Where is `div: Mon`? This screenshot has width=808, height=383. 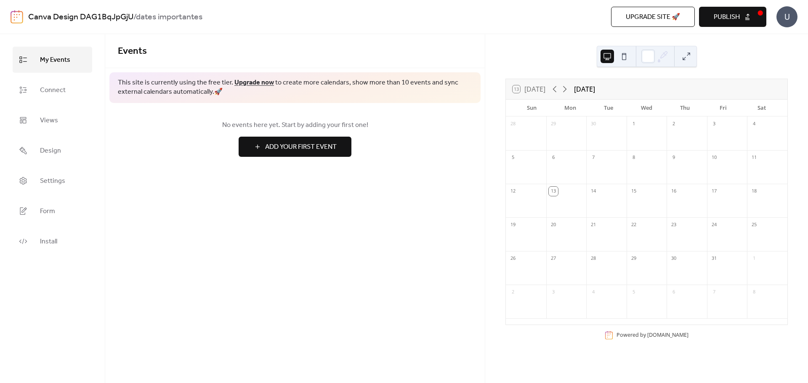 div: Mon is located at coordinates (570, 108).